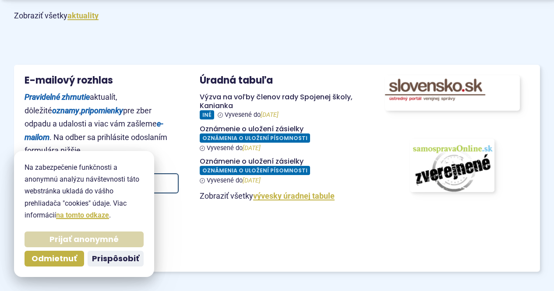 This screenshot has width=554, height=291. I want to click on h4: Výzva na voľby členov rady Spojenej školy, Kanianka, so click(277, 102).